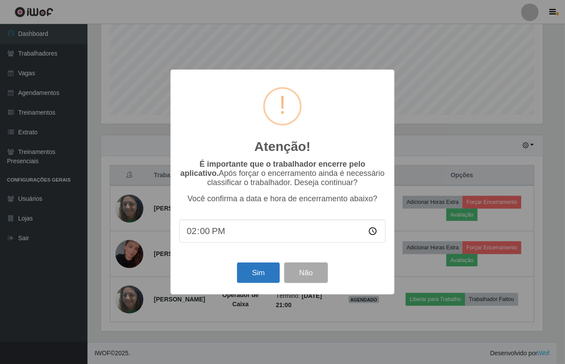 The width and height of the screenshot is (565, 364). I want to click on h2: Atenção!, so click(282, 146).